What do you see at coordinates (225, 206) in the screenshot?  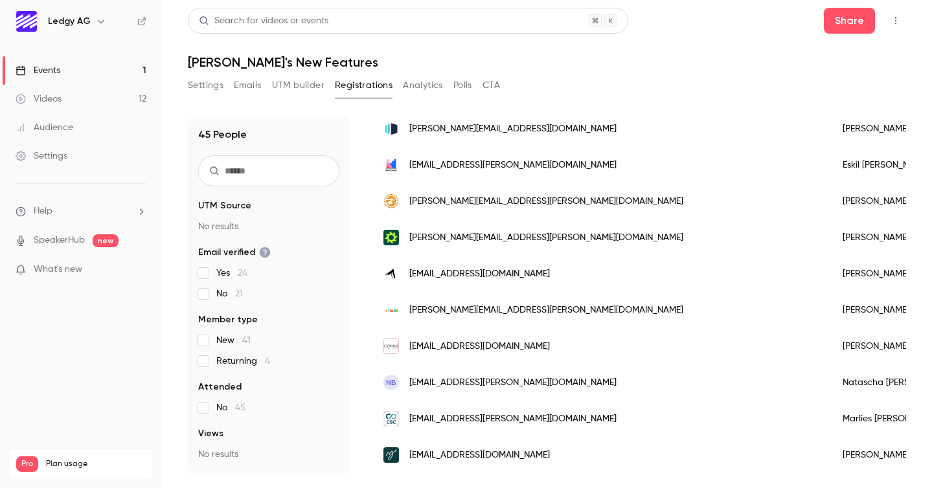 I see `span: UTM Source` at bounding box center [225, 206].